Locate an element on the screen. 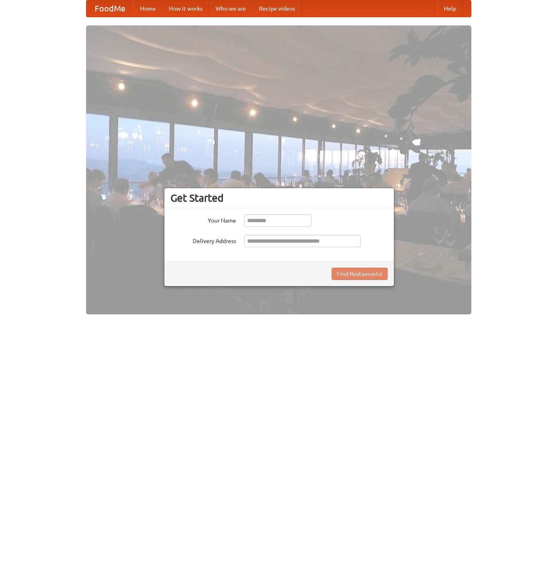 The image size is (557, 580). a: Recipe videos is located at coordinates (277, 9).